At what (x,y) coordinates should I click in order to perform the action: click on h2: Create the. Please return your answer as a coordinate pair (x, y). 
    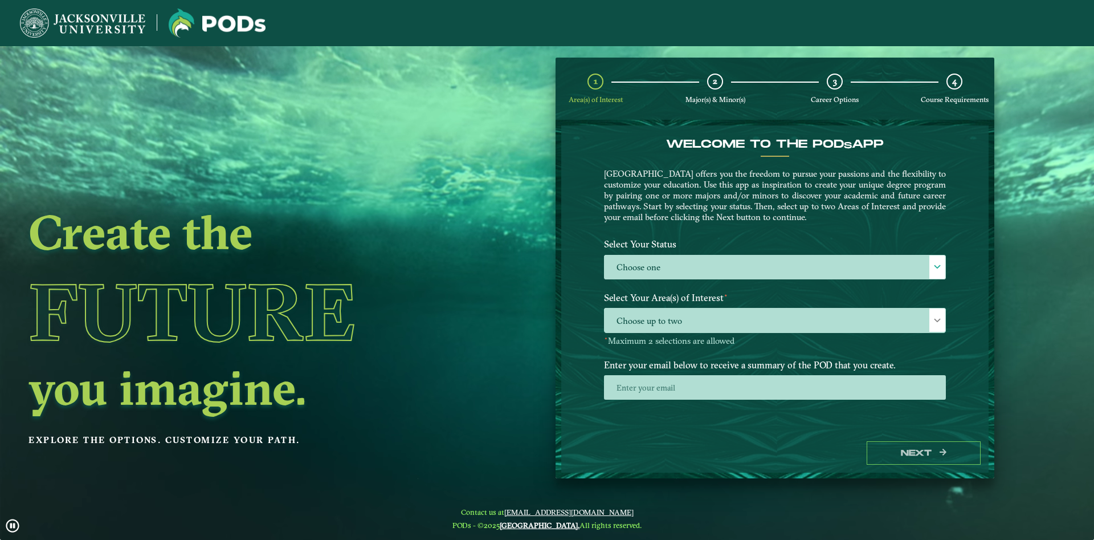
    Looking at the image, I should click on (246, 232).